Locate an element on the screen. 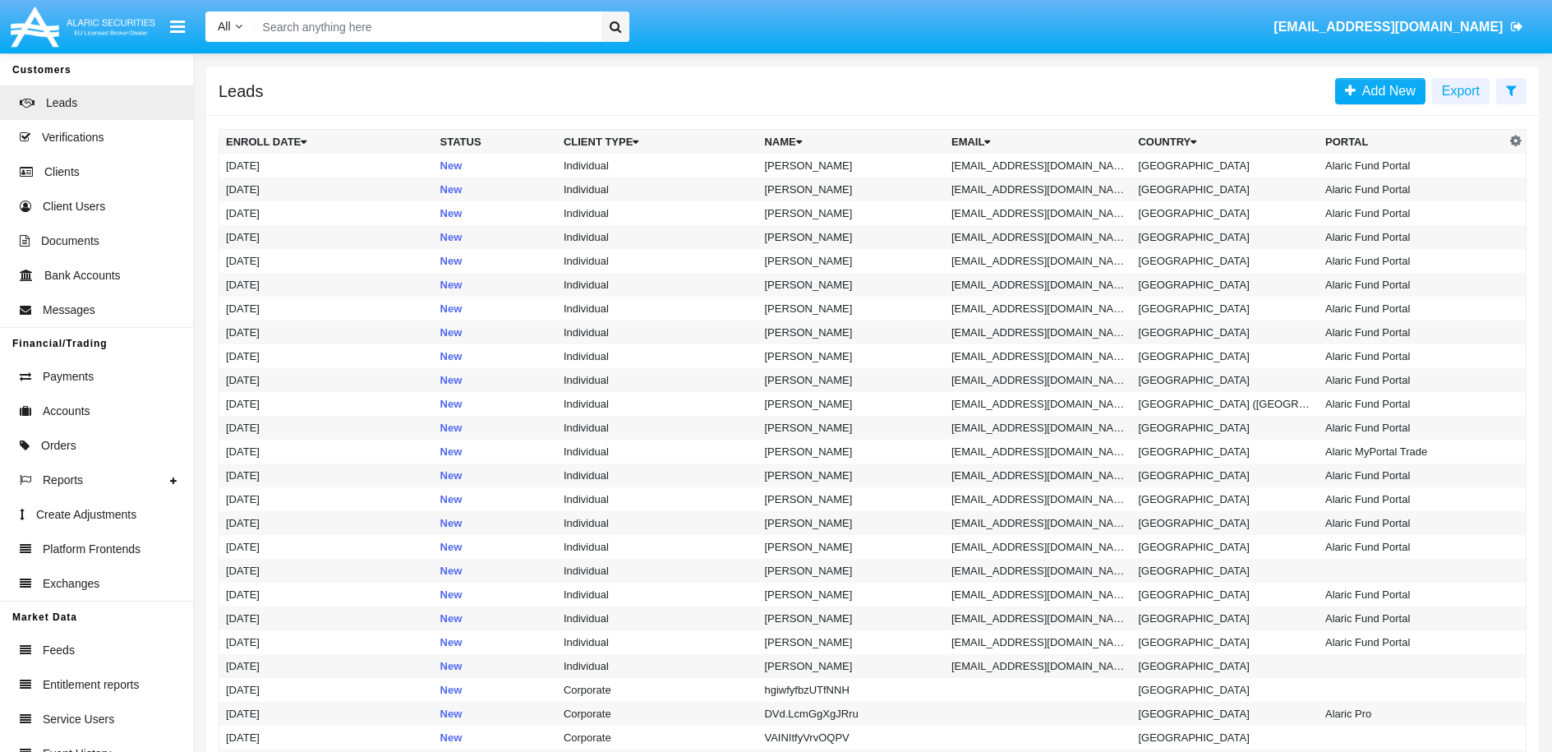  span: Accounts is located at coordinates (67, 411).